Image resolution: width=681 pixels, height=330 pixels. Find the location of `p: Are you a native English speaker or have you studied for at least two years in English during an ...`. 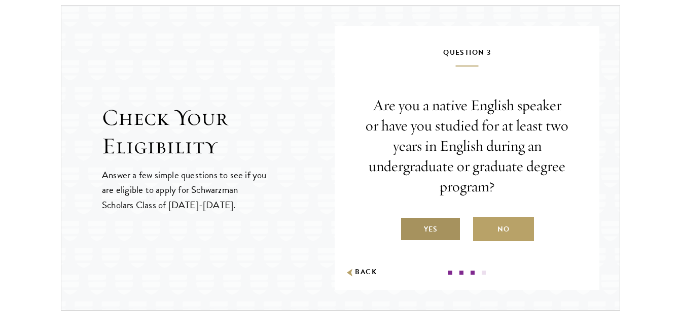

p: Are you a native English speaker or have you studied for at least two years in English during an ... is located at coordinates (467, 146).